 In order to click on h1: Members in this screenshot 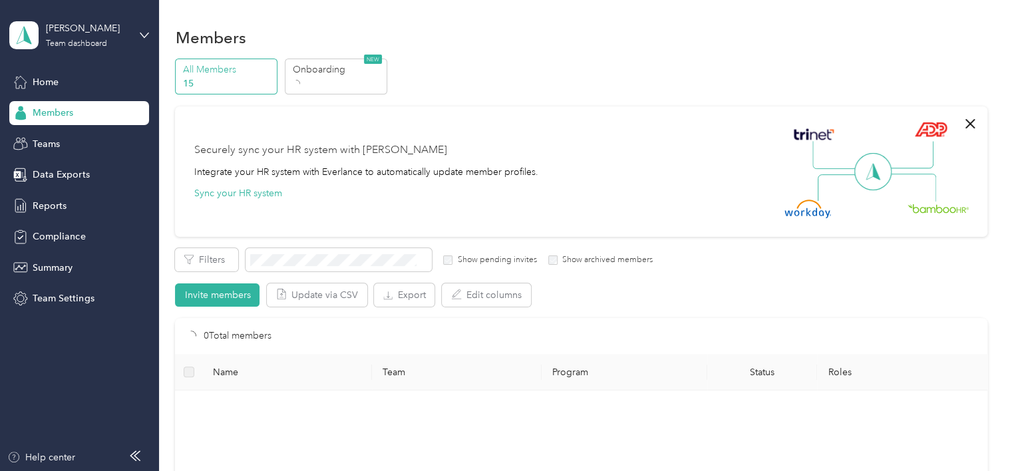, I will do `click(210, 37)`.